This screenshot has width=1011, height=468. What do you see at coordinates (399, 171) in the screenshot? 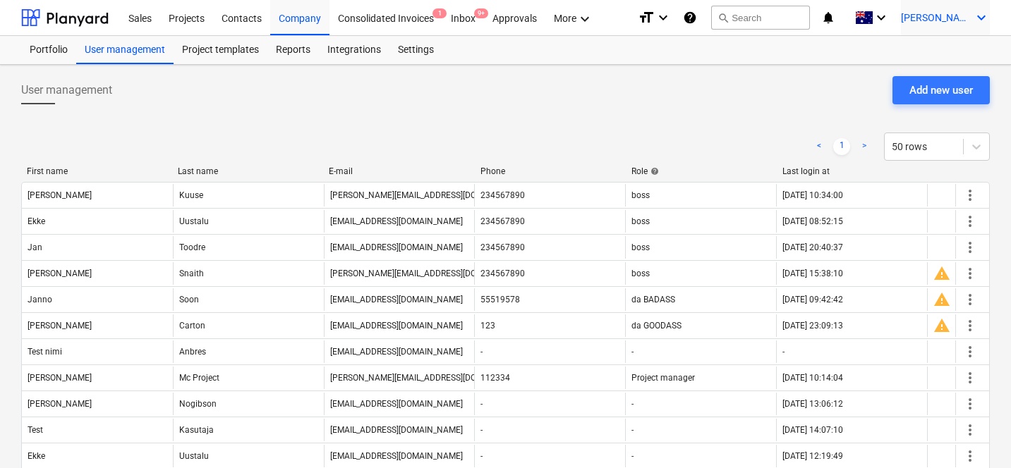
I see `div: E-mail` at bounding box center [399, 171].